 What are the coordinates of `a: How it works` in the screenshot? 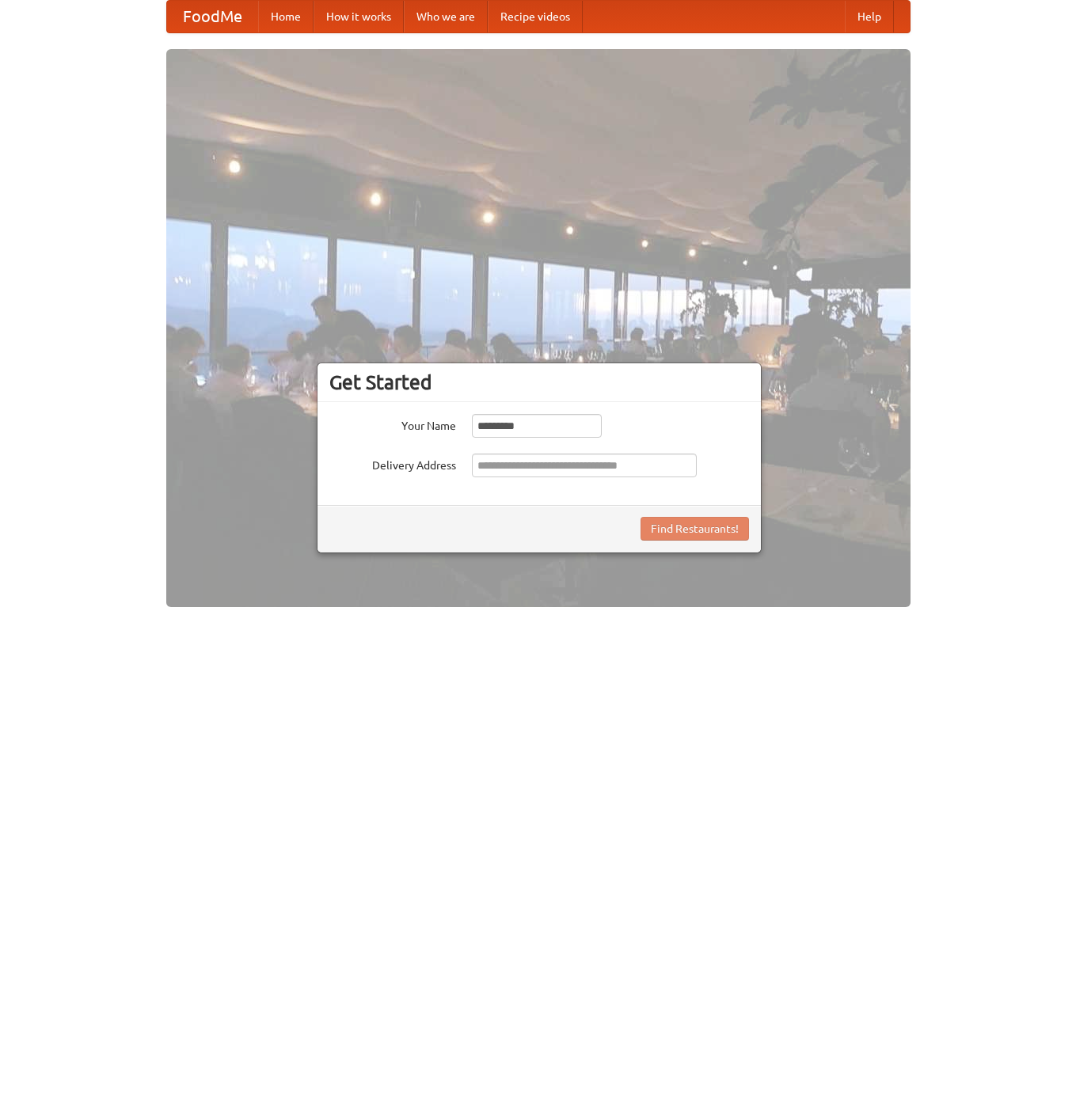 It's located at (358, 16).